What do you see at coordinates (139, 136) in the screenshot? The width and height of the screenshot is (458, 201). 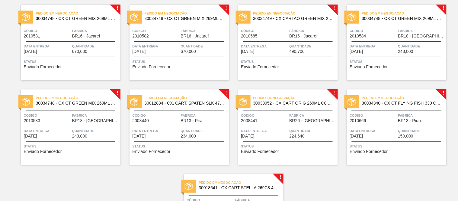 I see `span: 12/09/2025` at bounding box center [139, 136].